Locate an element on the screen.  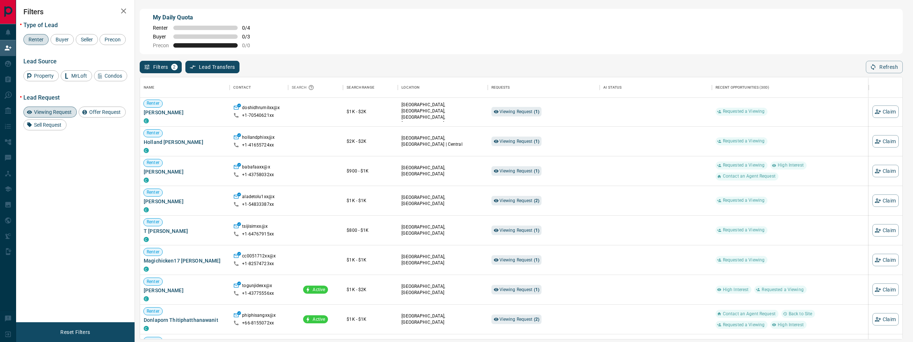
span: Sell Request is located at coordinates (48, 125).